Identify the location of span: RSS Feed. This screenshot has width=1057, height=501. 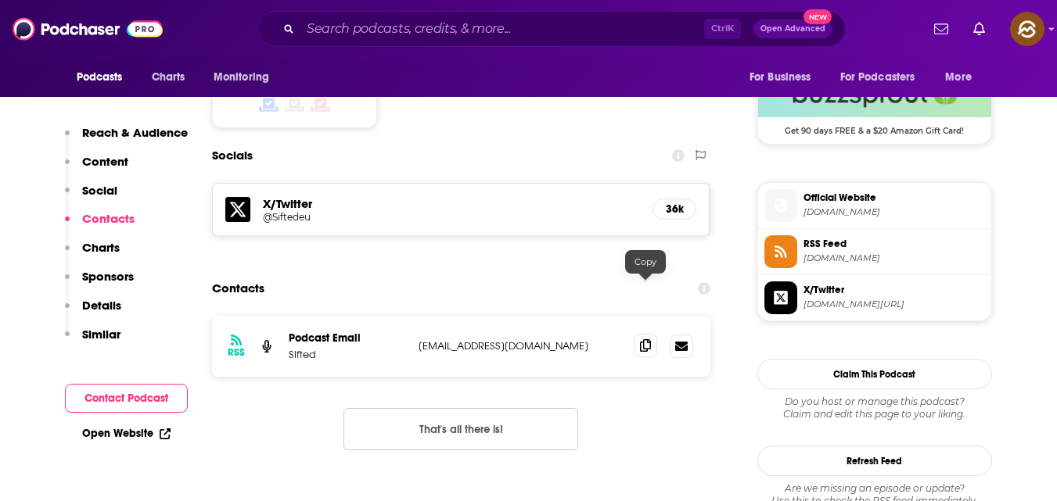
(894, 244).